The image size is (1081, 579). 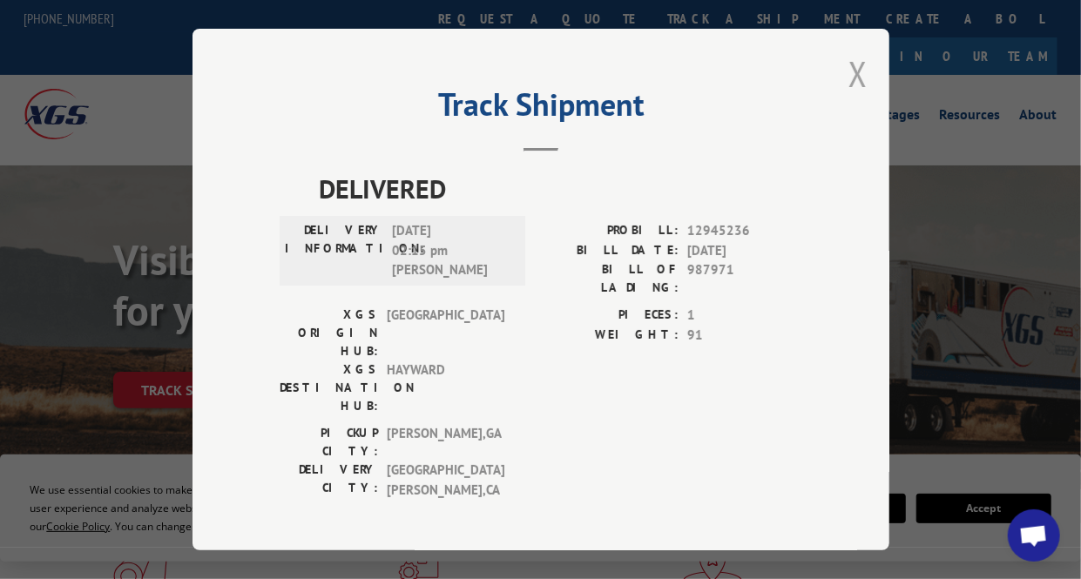 I want to click on label: PIECES:, so click(x=610, y=315).